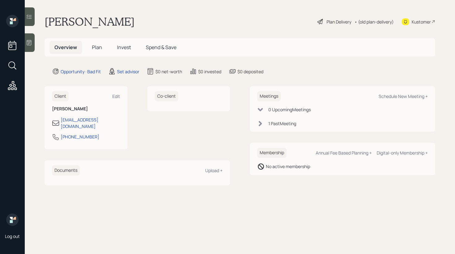 Image resolution: width=455 pixels, height=254 pixels. What do you see at coordinates (269, 96) in the screenshot?
I see `h6: Meetings` at bounding box center [269, 96].